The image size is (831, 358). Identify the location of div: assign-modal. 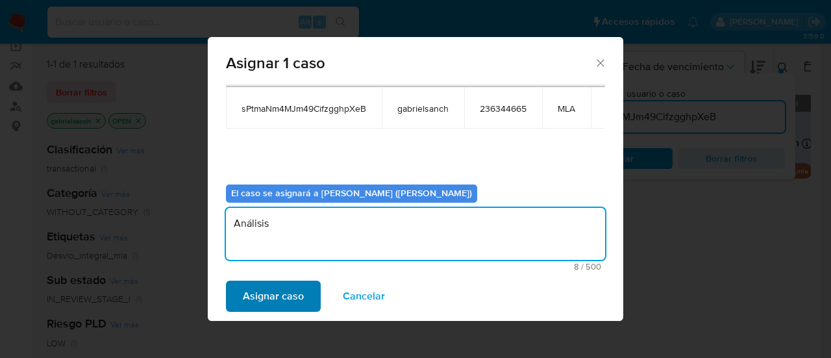
(416, 179).